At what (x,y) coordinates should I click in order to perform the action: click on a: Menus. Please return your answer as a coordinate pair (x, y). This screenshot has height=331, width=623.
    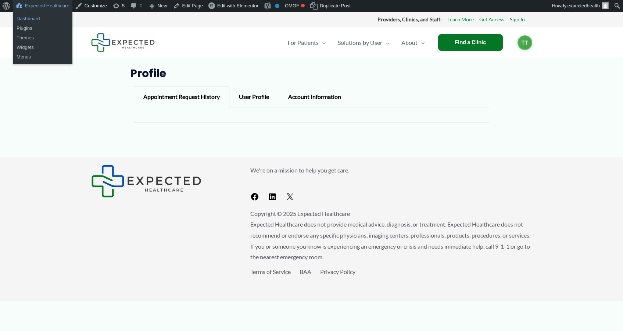
    Looking at the image, I should click on (43, 57).